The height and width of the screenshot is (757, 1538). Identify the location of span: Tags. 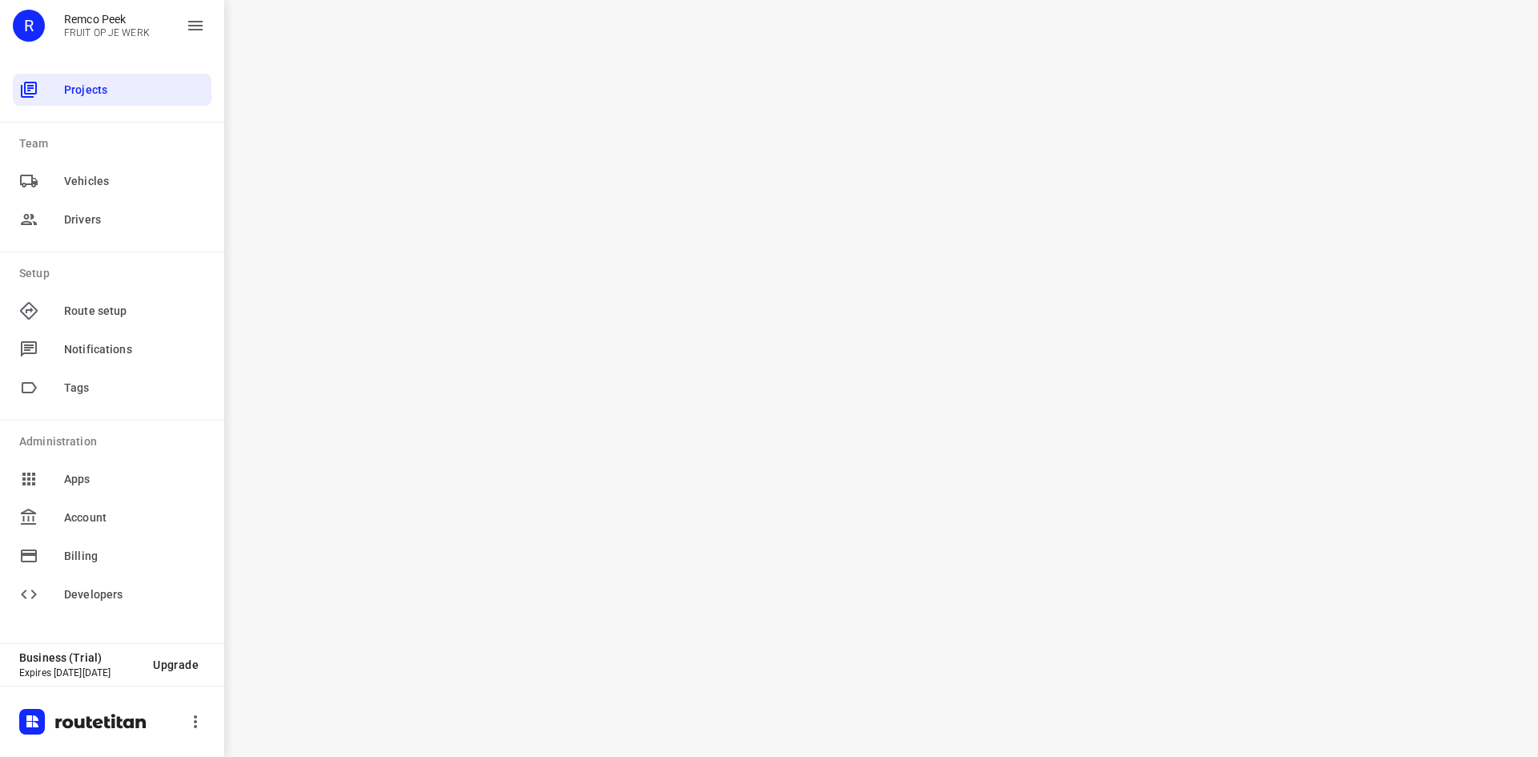
(135, 388).